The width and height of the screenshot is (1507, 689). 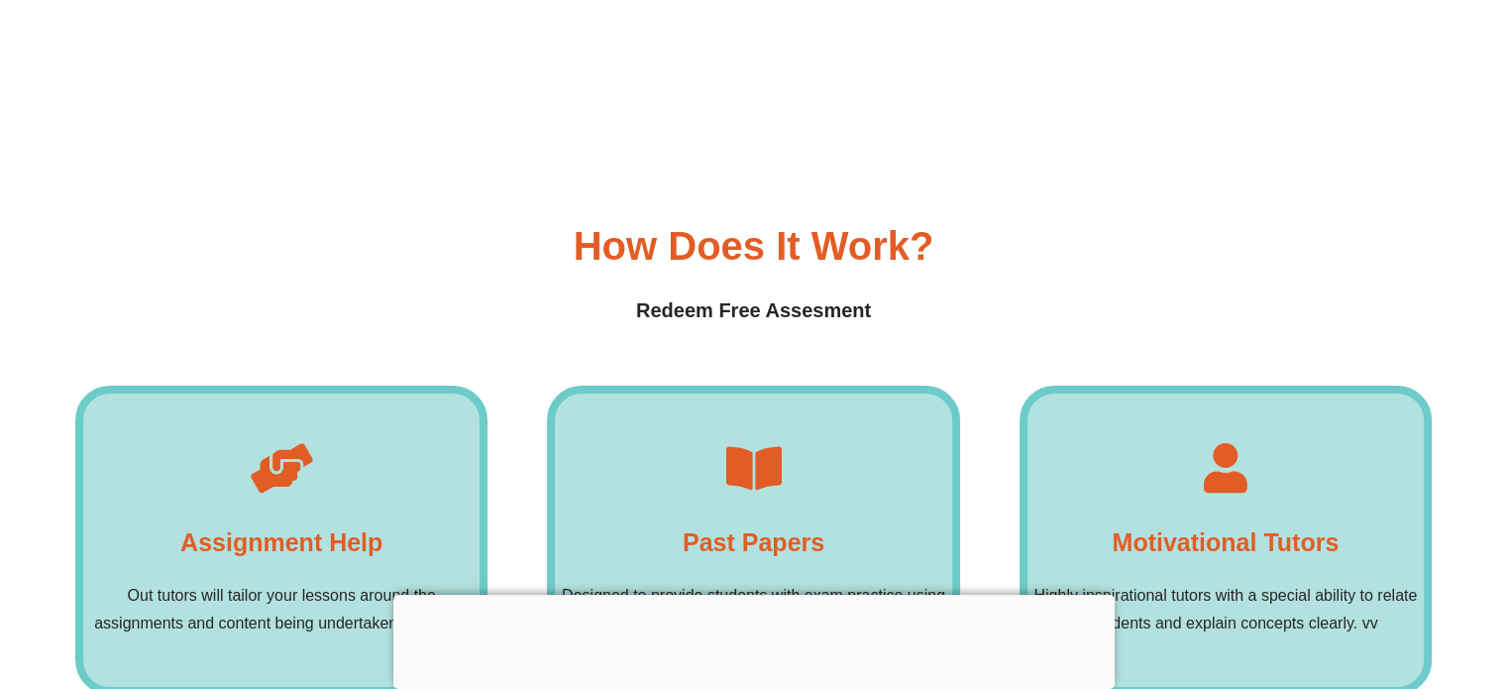 What do you see at coordinates (753, 610) in the screenshot?
I see `p: Designed to provide students with exam practice using real exam-style questions.` at bounding box center [753, 610].